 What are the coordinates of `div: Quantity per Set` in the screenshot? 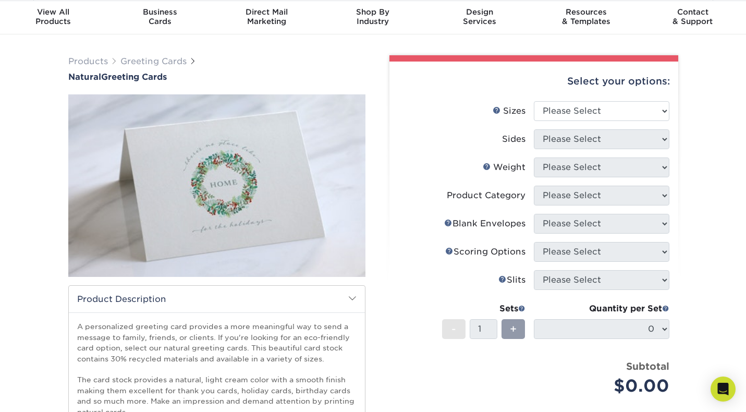 It's located at (601, 309).